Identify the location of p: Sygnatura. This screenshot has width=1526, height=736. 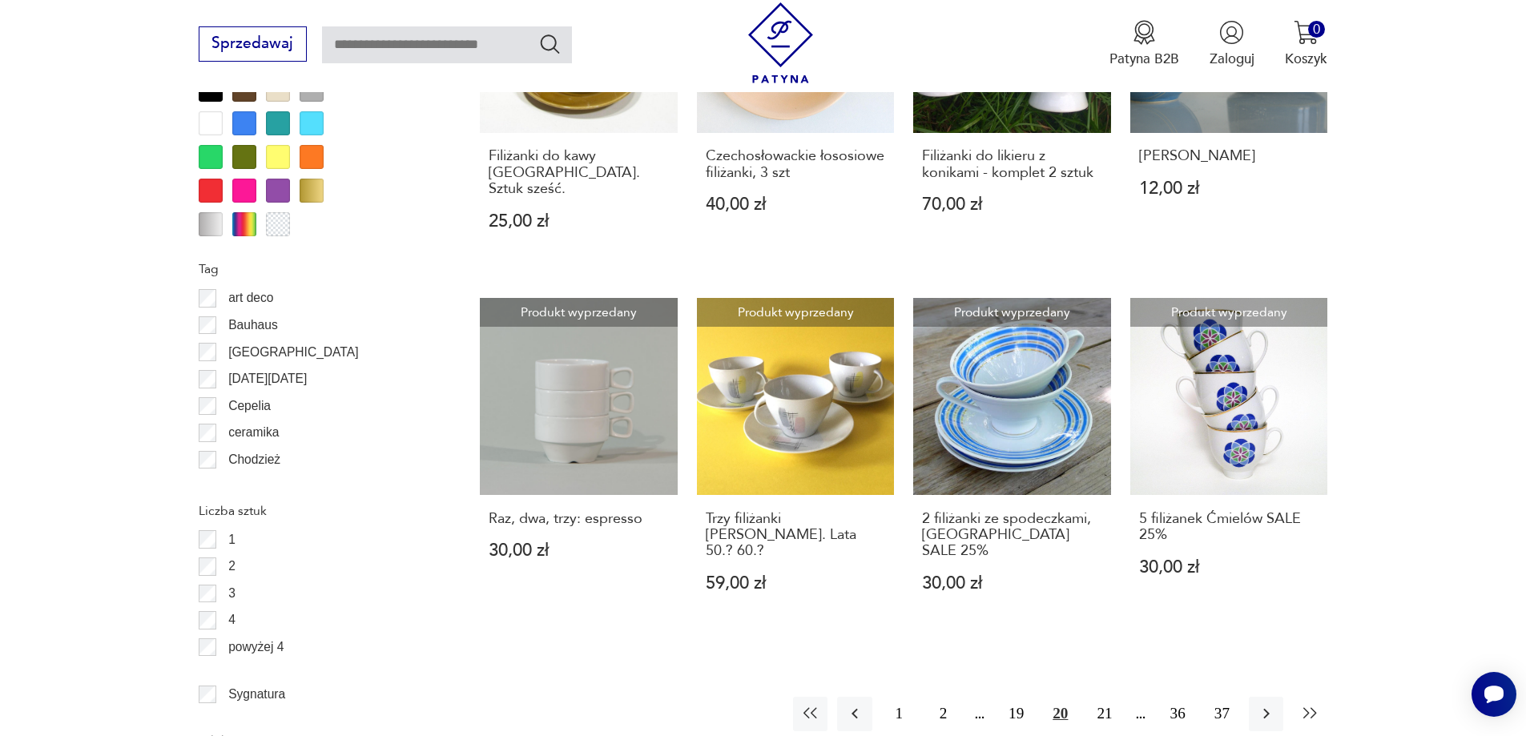
(256, 695).